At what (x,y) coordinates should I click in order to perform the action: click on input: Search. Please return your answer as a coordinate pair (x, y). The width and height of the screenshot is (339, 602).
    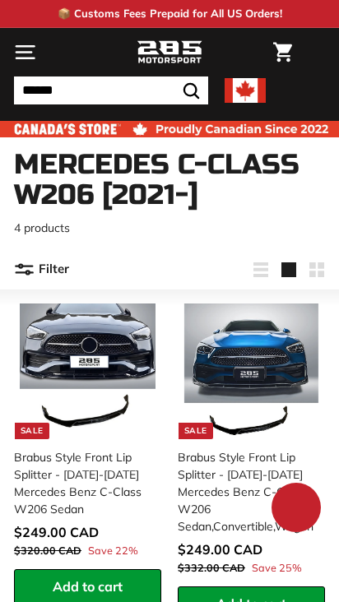
    Looking at the image, I should click on (111, 90).